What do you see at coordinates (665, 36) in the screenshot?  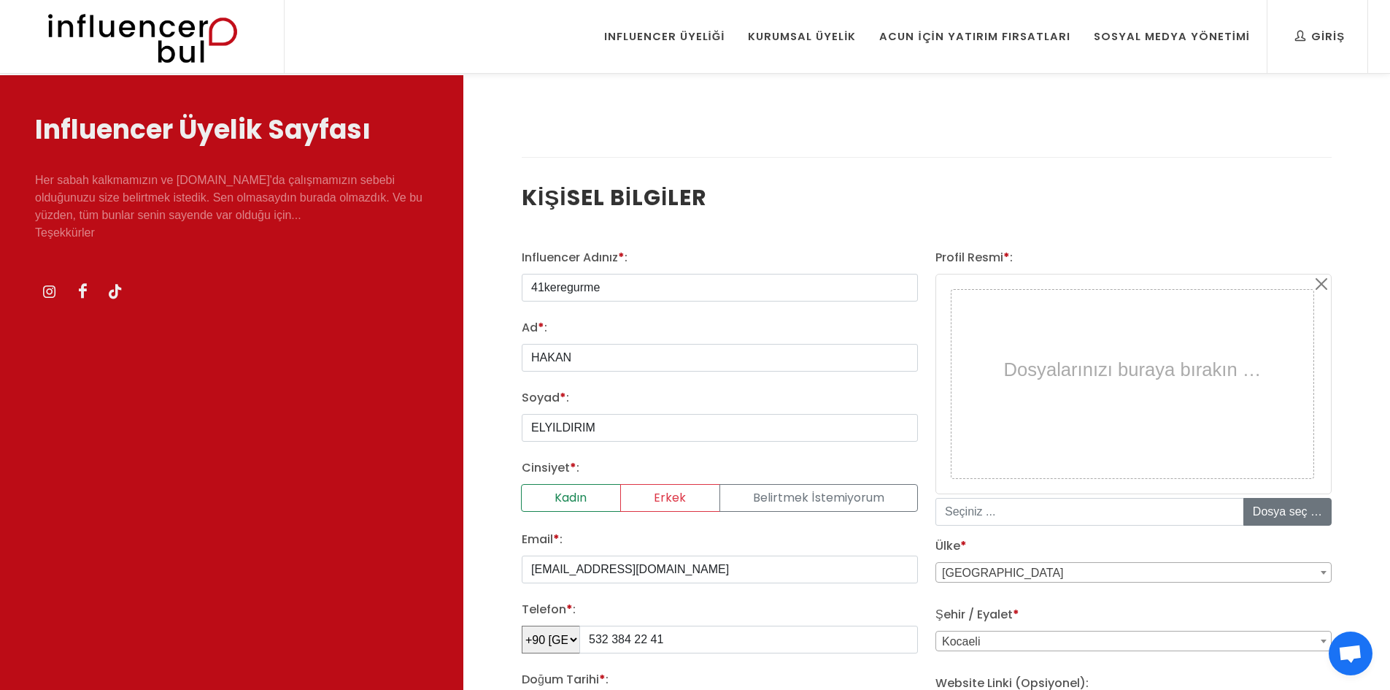 I see `div: Influencer Üyeliği` at bounding box center [665, 36].